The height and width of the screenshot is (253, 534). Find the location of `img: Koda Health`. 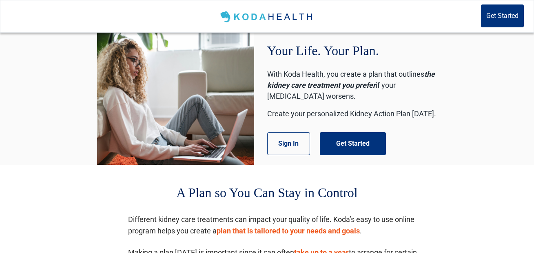

img: Koda Health is located at coordinates (267, 17).